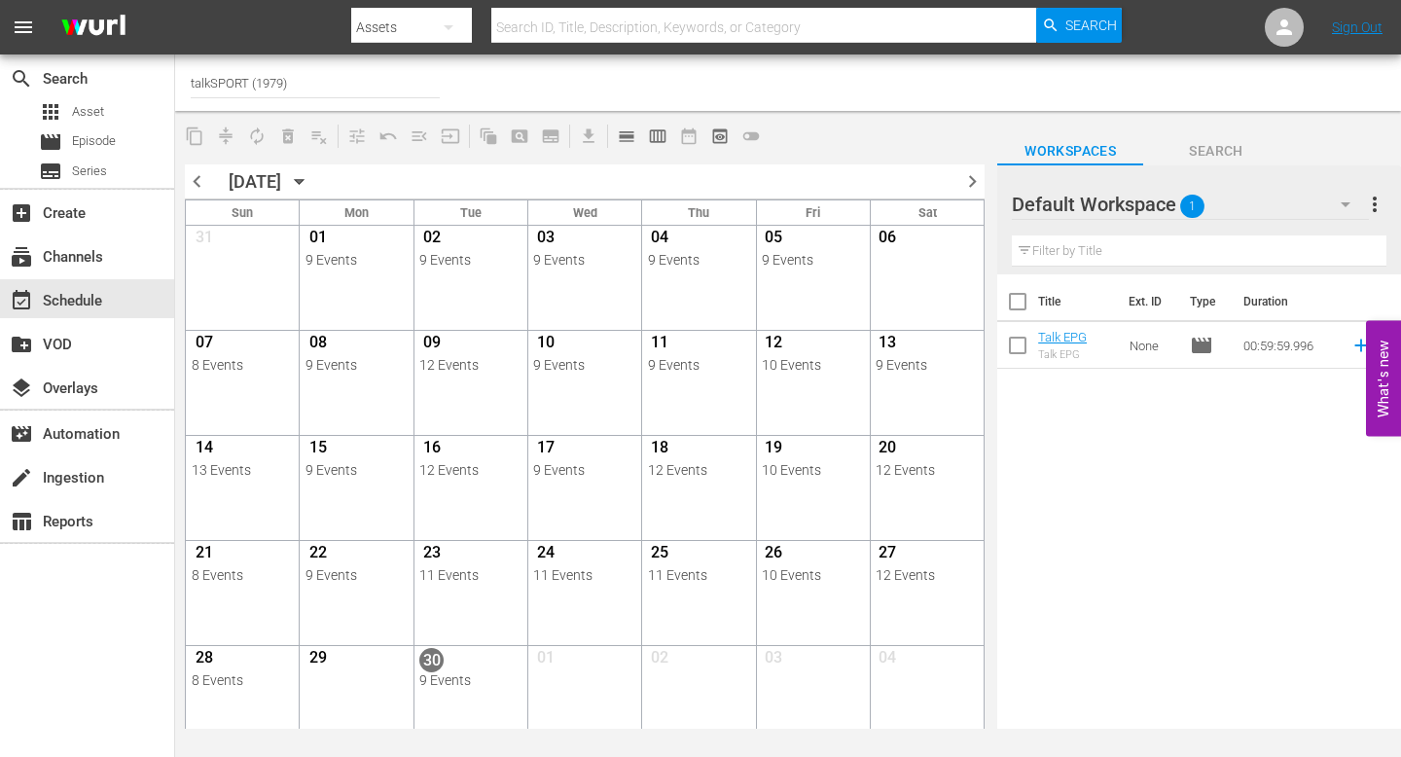 The width and height of the screenshot is (1401, 757). I want to click on span: Create, so click(21, 213).